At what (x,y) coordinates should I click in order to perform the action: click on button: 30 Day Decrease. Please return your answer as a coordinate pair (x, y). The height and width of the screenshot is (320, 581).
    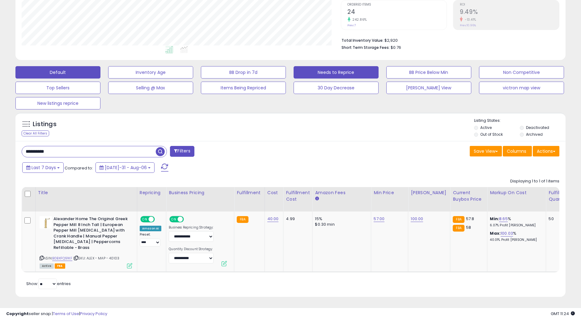
    Looking at the image, I should click on (336, 88).